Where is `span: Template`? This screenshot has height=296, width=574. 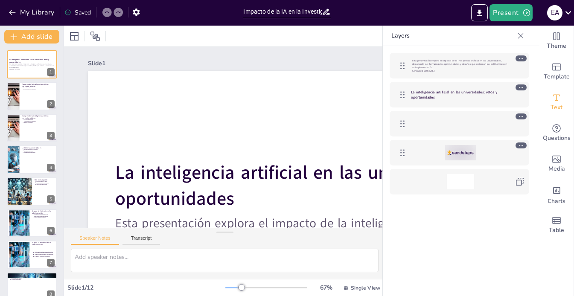 span: Template is located at coordinates (557, 77).